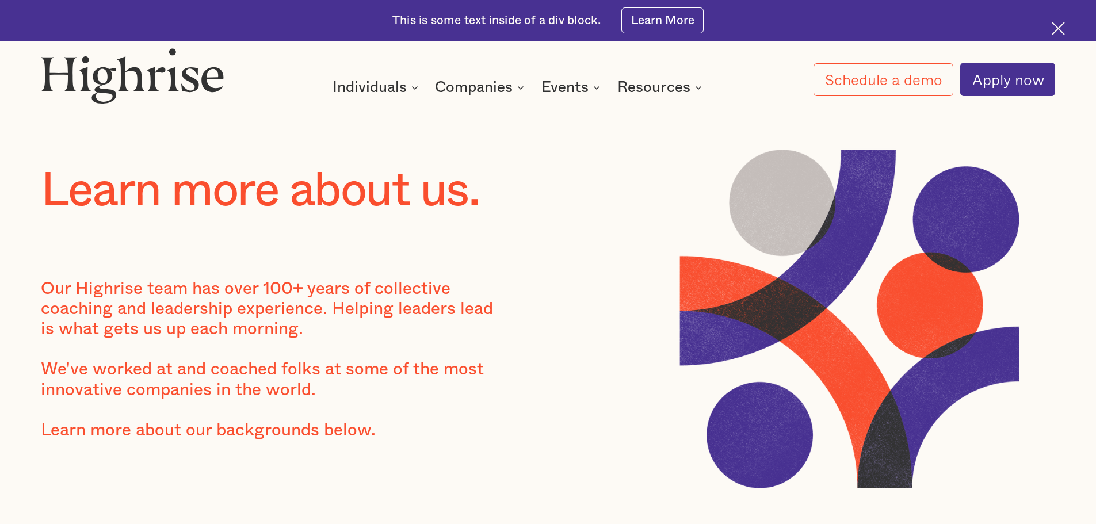  What do you see at coordinates (1008, 79) in the screenshot?
I see `a: Apply now` at bounding box center [1008, 79].